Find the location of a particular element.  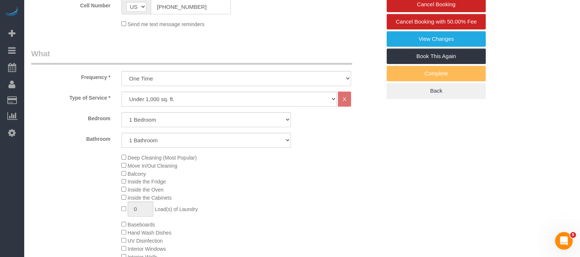

span: Interior Windows is located at coordinates (147, 249).